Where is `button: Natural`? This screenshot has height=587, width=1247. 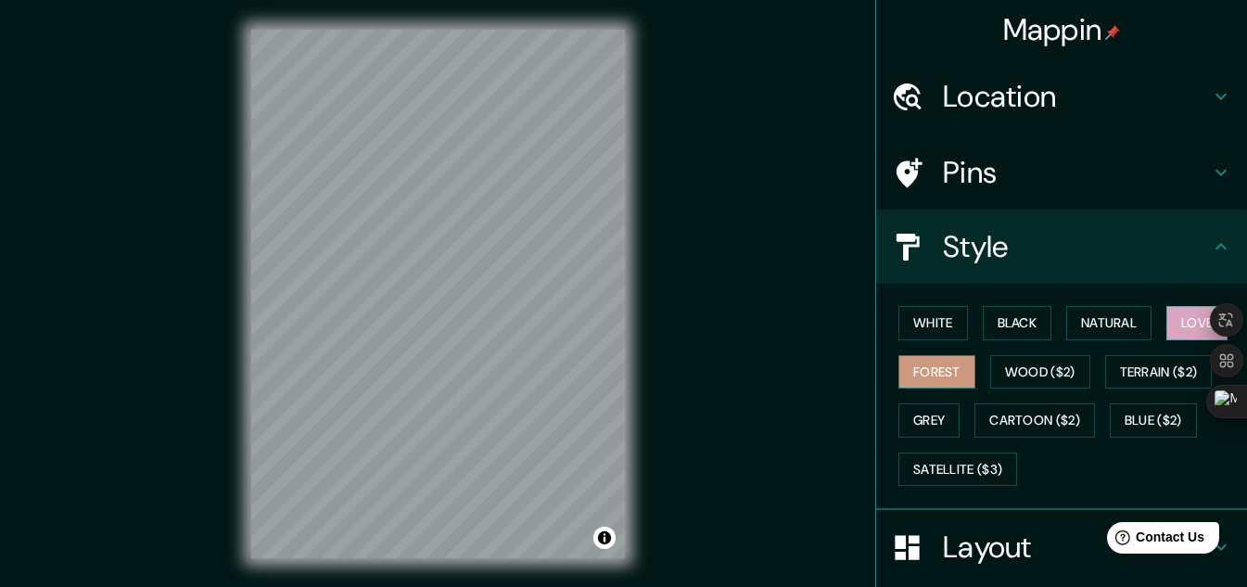 button: Natural is located at coordinates (1109, 323).